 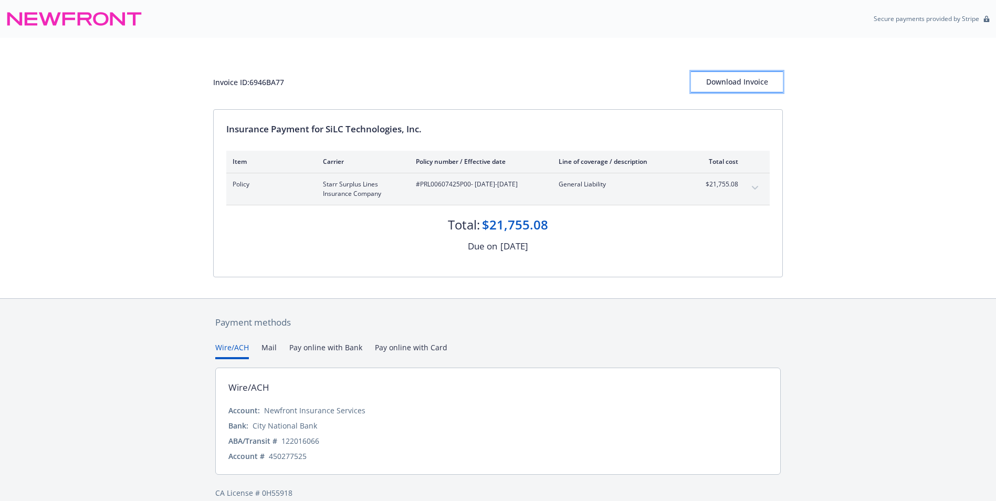 What do you see at coordinates (325, 350) in the screenshot?
I see `button: Pay online with Bank` at bounding box center [325, 350].